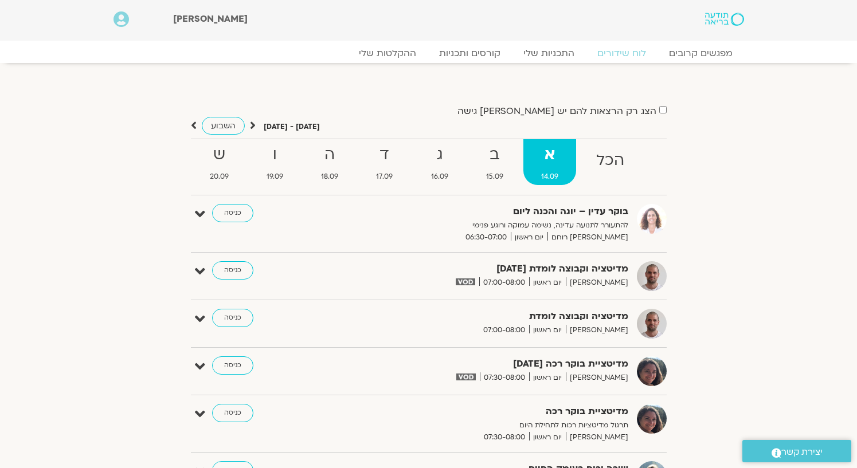 This screenshot has height=468, width=857. What do you see at coordinates (488, 316) in the screenshot?
I see `strong: מדיטציה וקבוצה לומדת` at bounding box center [488, 316].